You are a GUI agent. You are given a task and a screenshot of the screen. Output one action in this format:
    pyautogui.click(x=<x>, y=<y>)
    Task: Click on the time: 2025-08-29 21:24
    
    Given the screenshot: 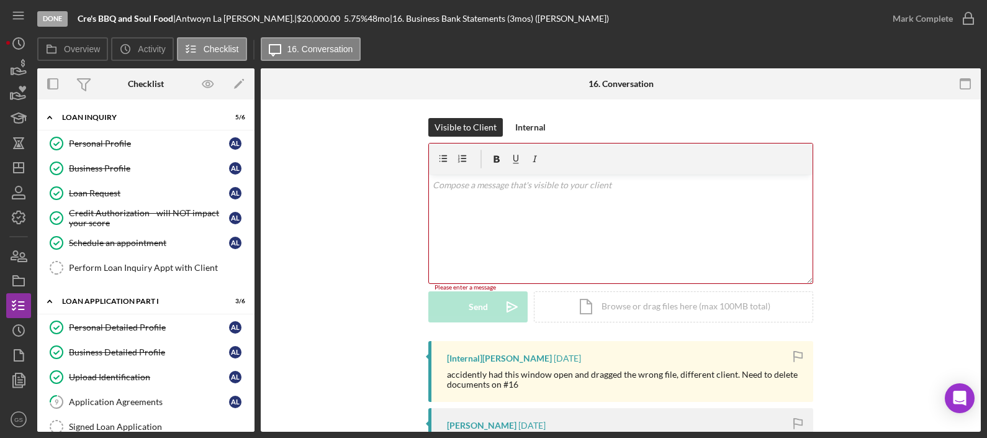 What is the action you would take?
    pyautogui.click(x=568, y=358)
    